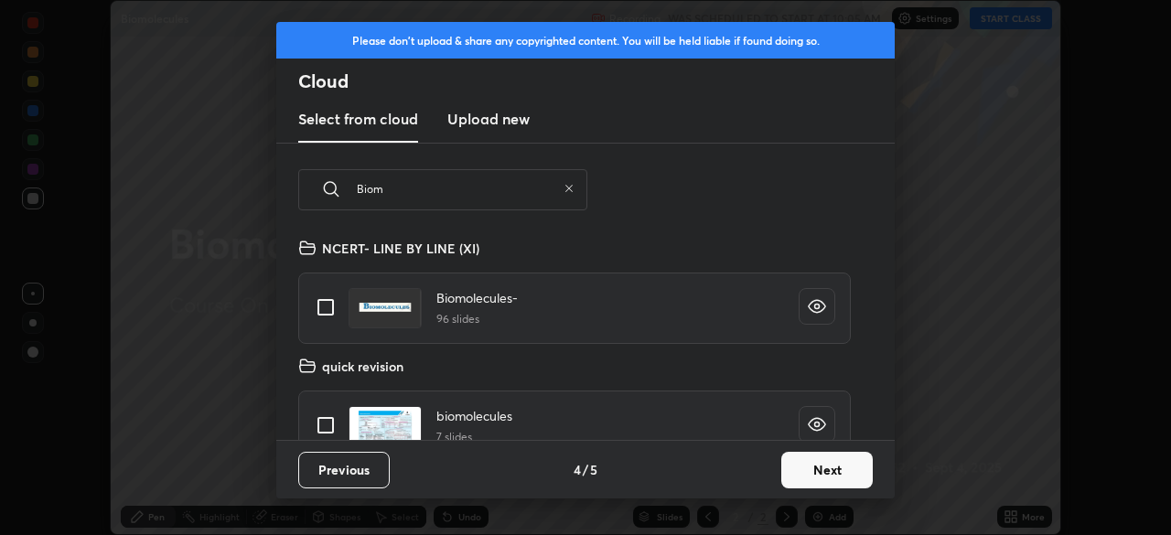 The height and width of the screenshot is (535, 1171). I want to click on h4: NCERT- LINE BY LINE (XI), so click(401, 248).